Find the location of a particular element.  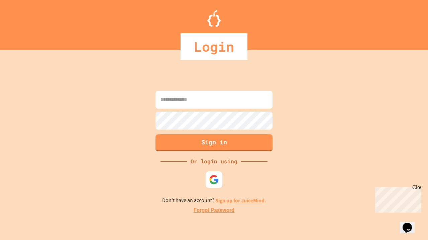

div: Login is located at coordinates (214, 47).